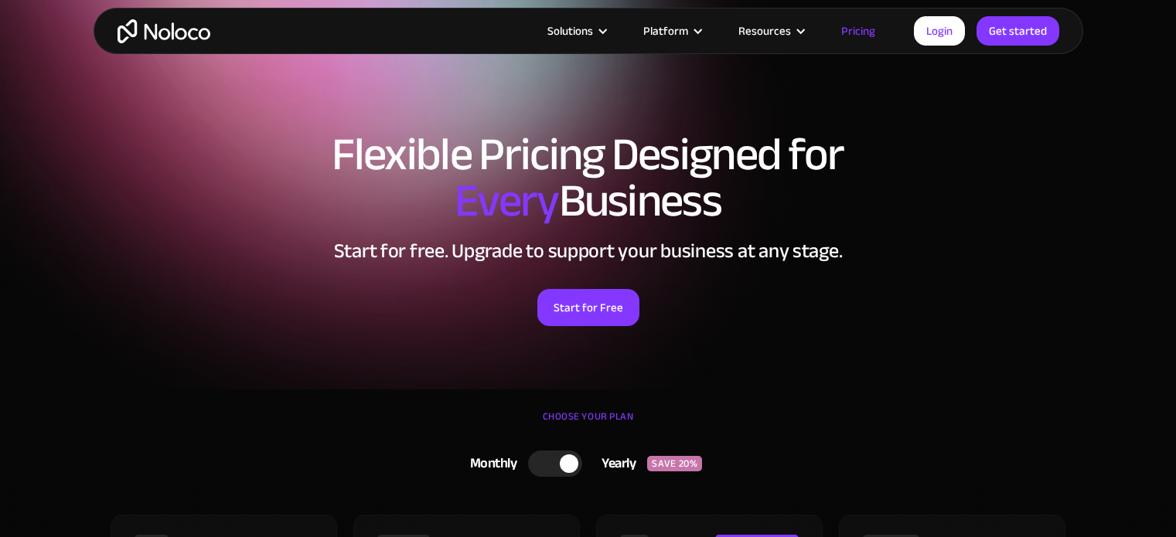 The height and width of the screenshot is (537, 1176). Describe the element at coordinates (858, 31) in the screenshot. I see `a: Pricing` at that location.